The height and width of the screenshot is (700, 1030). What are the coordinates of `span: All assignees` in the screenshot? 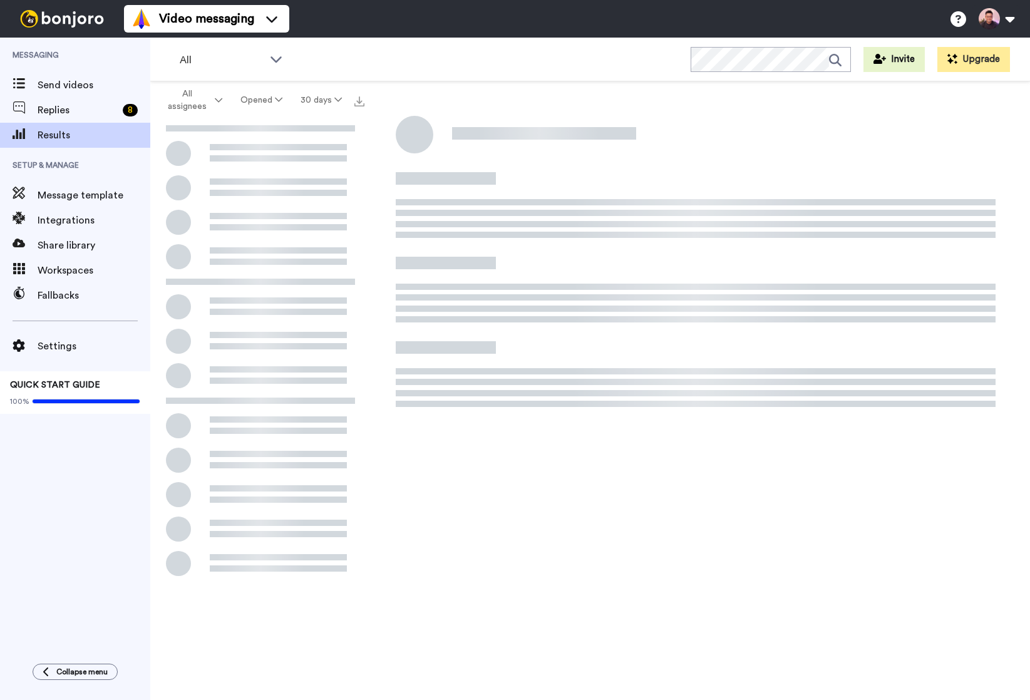 It's located at (187, 100).